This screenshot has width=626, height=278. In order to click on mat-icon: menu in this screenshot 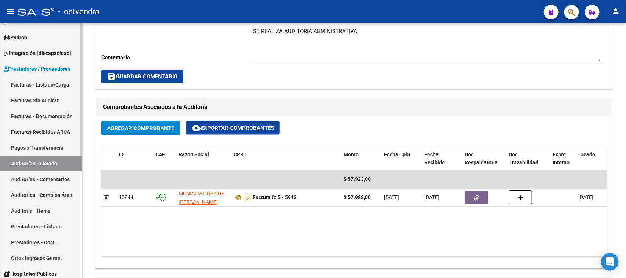, I will do `click(10, 11)`.